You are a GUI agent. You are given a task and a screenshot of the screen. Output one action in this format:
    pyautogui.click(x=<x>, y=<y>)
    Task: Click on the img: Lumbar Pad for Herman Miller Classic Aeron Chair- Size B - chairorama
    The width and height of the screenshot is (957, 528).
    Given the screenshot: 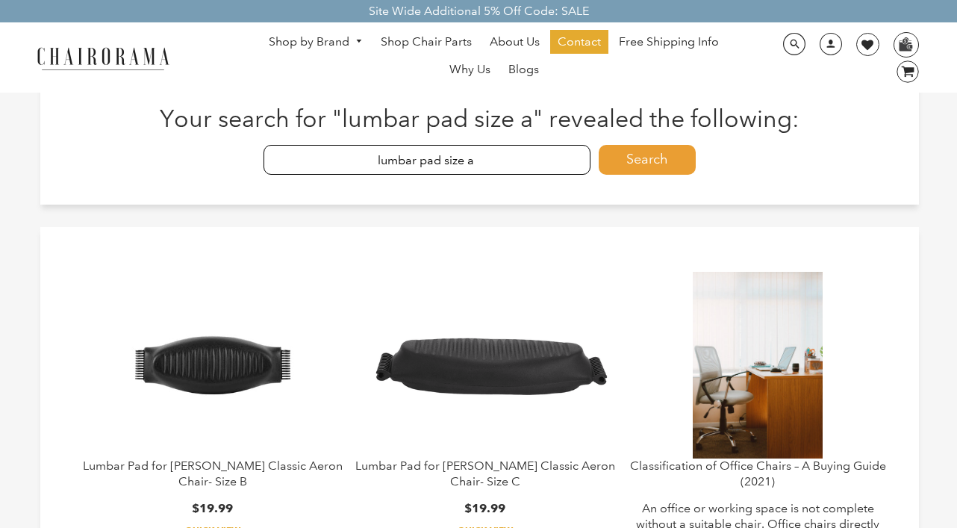 What is the action you would take?
    pyautogui.click(x=213, y=365)
    